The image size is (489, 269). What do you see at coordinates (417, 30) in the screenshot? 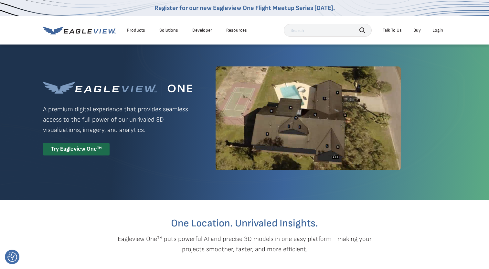
I see `a: Buy` at bounding box center [417, 30].